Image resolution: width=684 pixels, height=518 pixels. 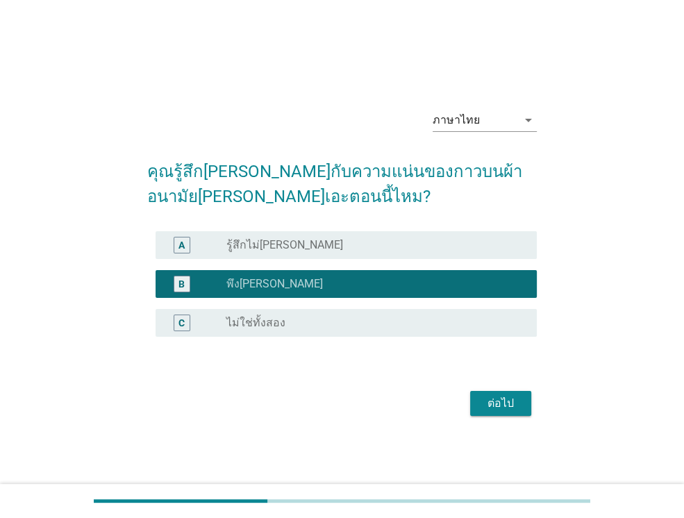 What do you see at coordinates (256, 323) in the screenshot?
I see `label: ไม่ใช่ทั้งสอง` at bounding box center [256, 323].